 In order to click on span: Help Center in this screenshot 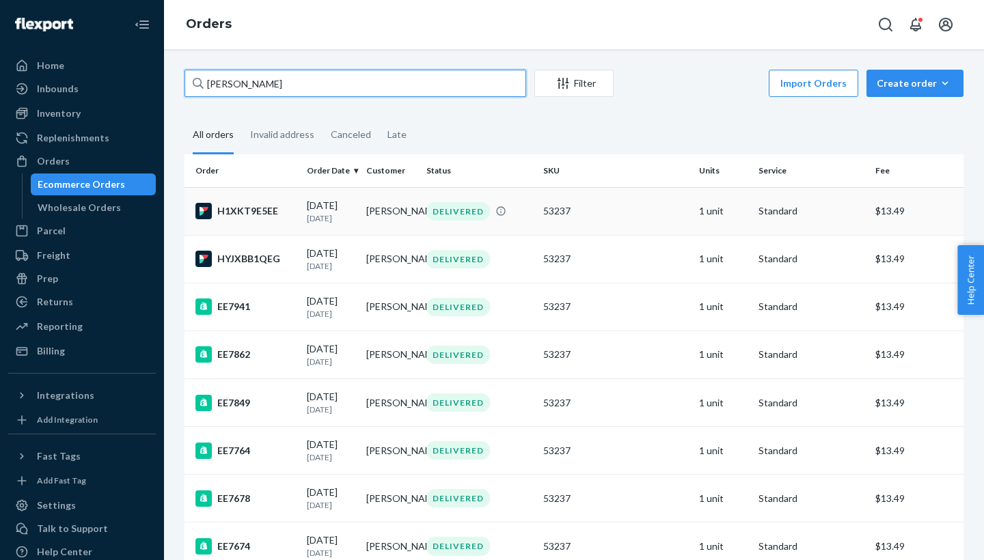, I will do `click(970, 280)`.